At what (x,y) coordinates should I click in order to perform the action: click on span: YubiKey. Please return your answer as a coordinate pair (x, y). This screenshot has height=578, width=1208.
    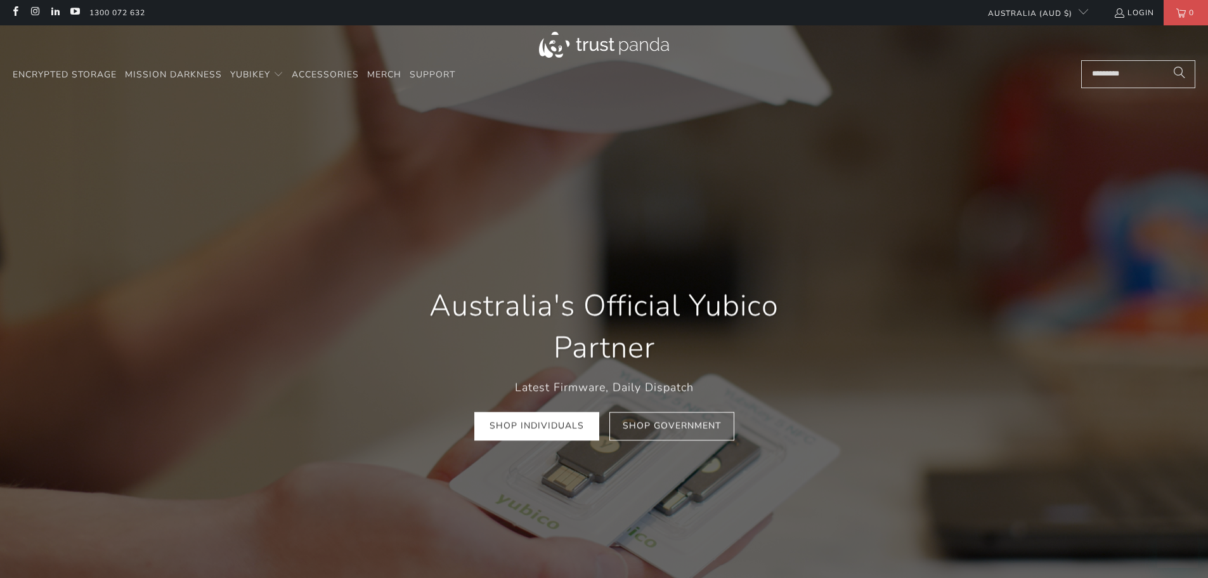
    Looking at the image, I should click on (250, 74).